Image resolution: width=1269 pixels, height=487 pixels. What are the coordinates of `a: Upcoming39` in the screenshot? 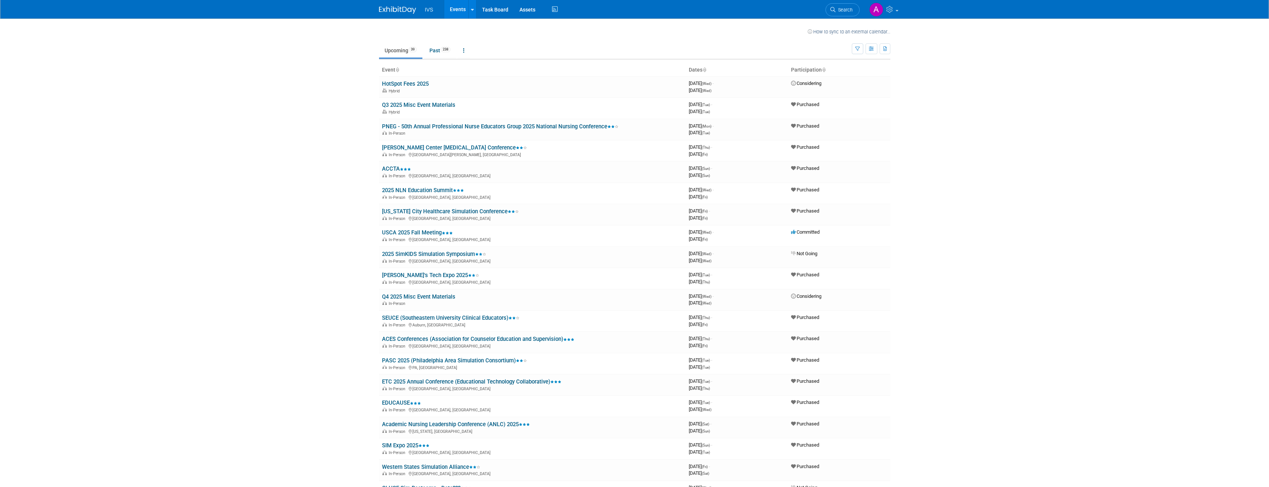 It's located at (401, 50).